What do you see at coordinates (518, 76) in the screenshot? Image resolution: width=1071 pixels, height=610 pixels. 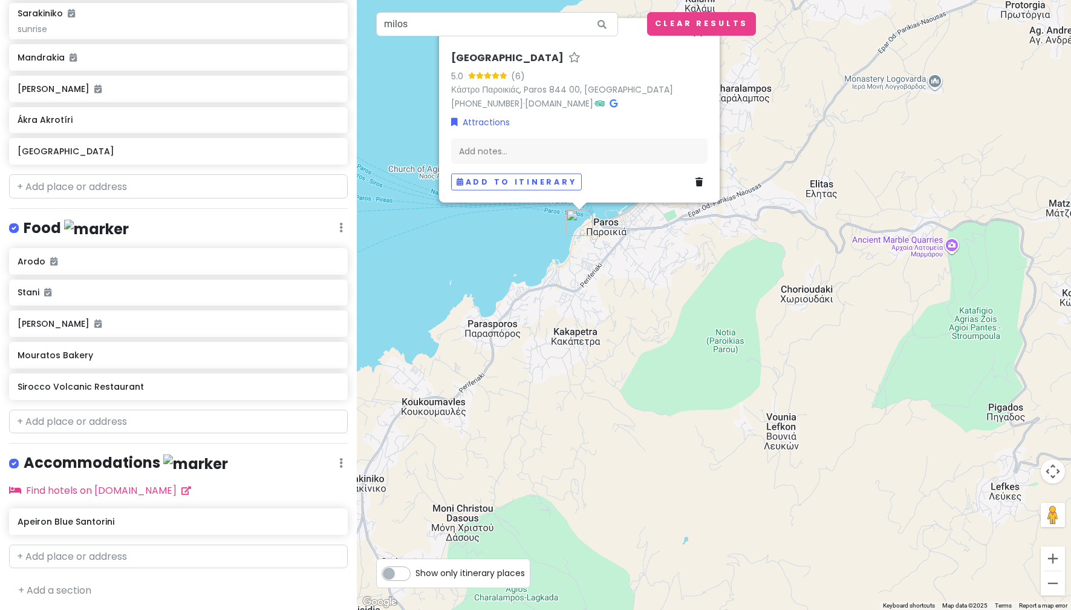 I see `div: (6)` at bounding box center [518, 76].